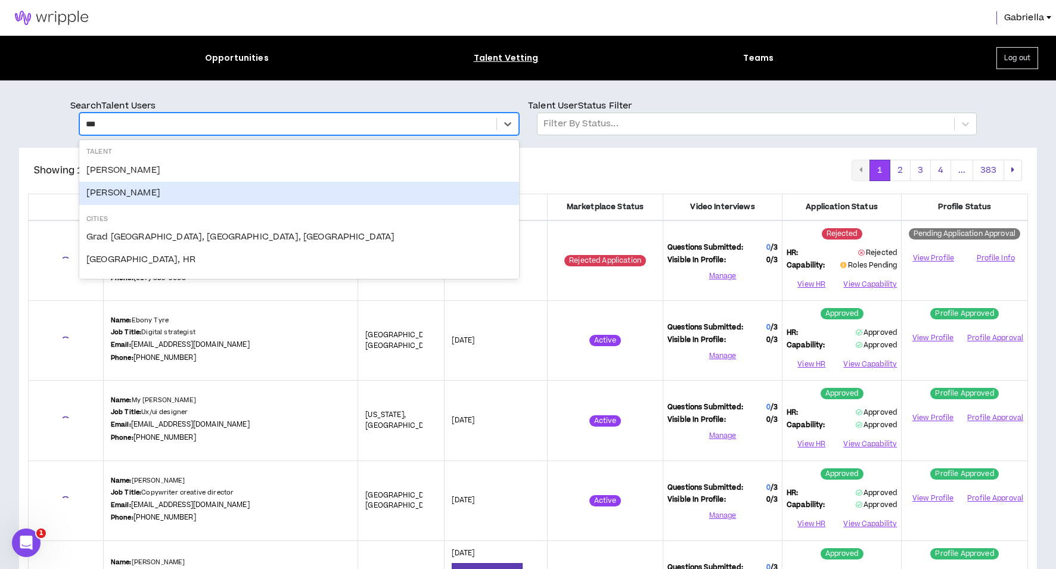  I want to click on button: 383, so click(988, 170).